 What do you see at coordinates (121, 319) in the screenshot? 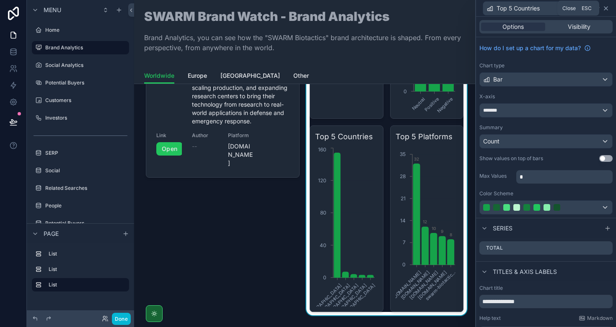
I see `button: Done` at bounding box center [121, 319].